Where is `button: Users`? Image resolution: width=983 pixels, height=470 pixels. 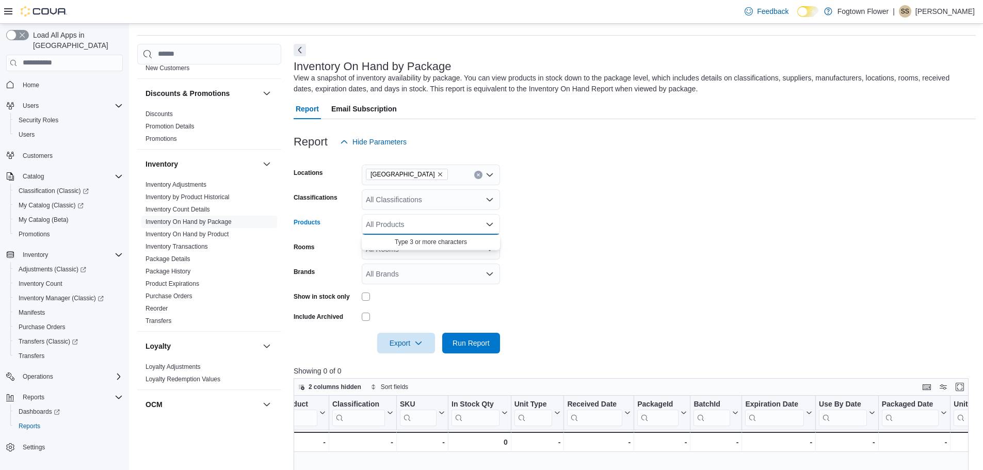 button: Users is located at coordinates (64, 106).